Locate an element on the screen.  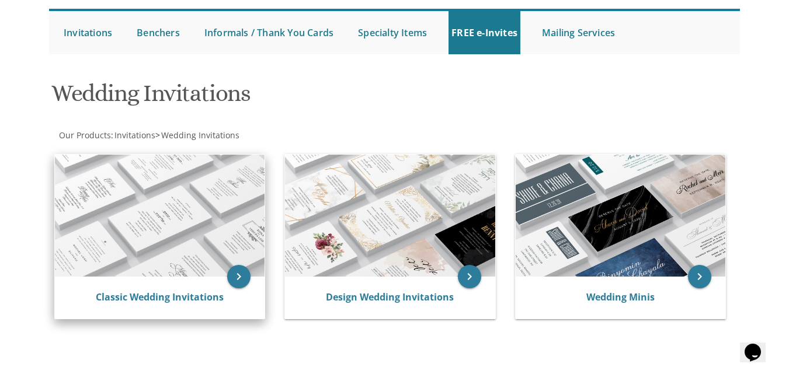
a: Wedding Invitations is located at coordinates (200, 135).